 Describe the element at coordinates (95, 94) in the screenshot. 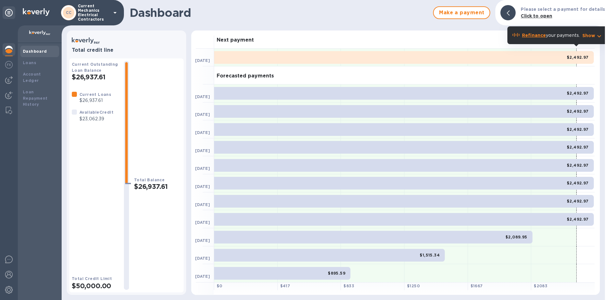

I see `b: Current Loans` at that location.